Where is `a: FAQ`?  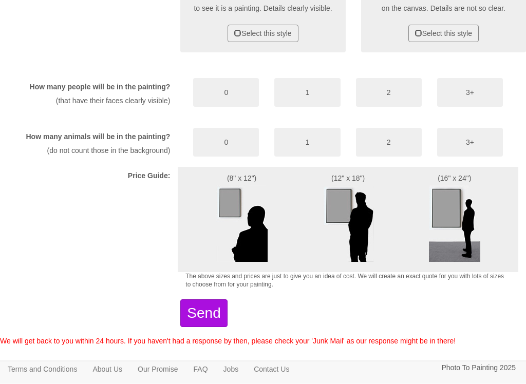
a: FAQ is located at coordinates (201, 369).